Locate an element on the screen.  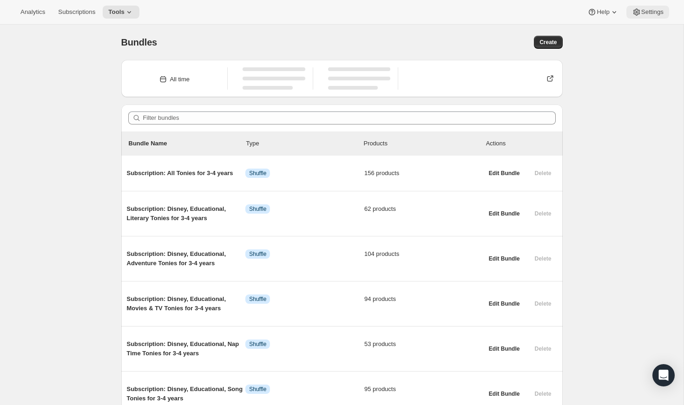
span: 53 products is located at coordinates (424, 344).